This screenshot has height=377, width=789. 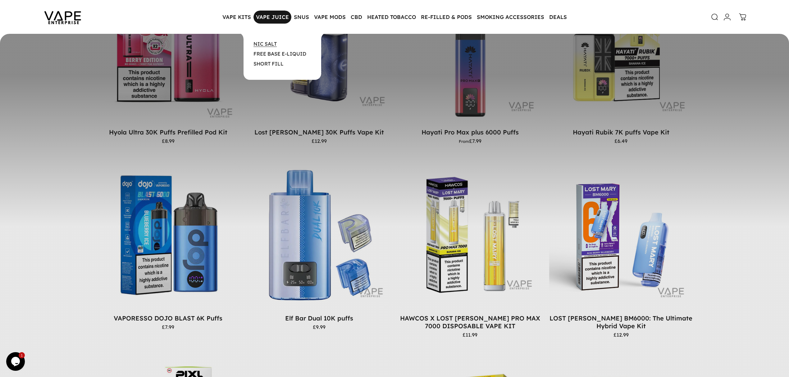 I want to click on summary: SMOKING ACCESSORIES, so click(x=510, y=17).